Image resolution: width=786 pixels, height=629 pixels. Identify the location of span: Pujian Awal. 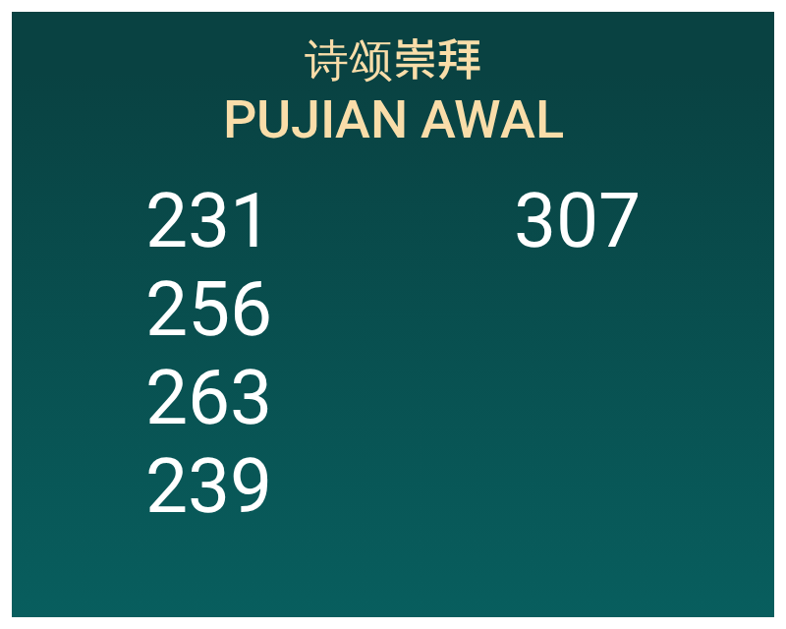
(393, 119).